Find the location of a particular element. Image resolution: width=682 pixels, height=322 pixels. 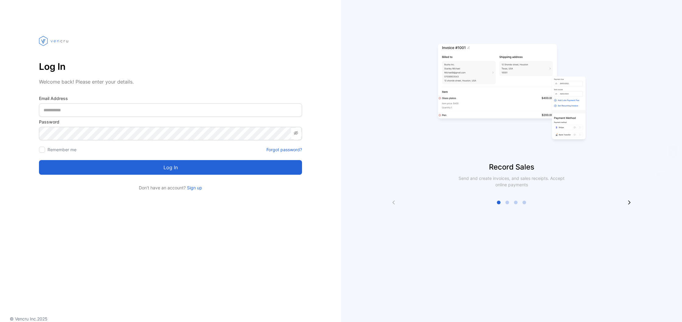

label: Remember me is located at coordinates (62, 149).